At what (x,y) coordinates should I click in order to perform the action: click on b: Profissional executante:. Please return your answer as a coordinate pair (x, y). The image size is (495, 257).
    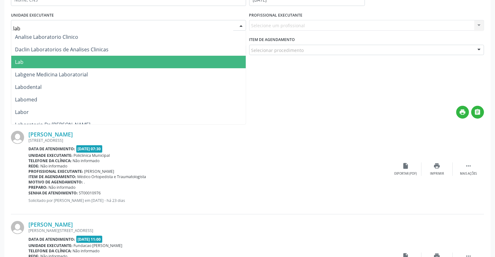
    Looking at the image, I should click on (56, 171).